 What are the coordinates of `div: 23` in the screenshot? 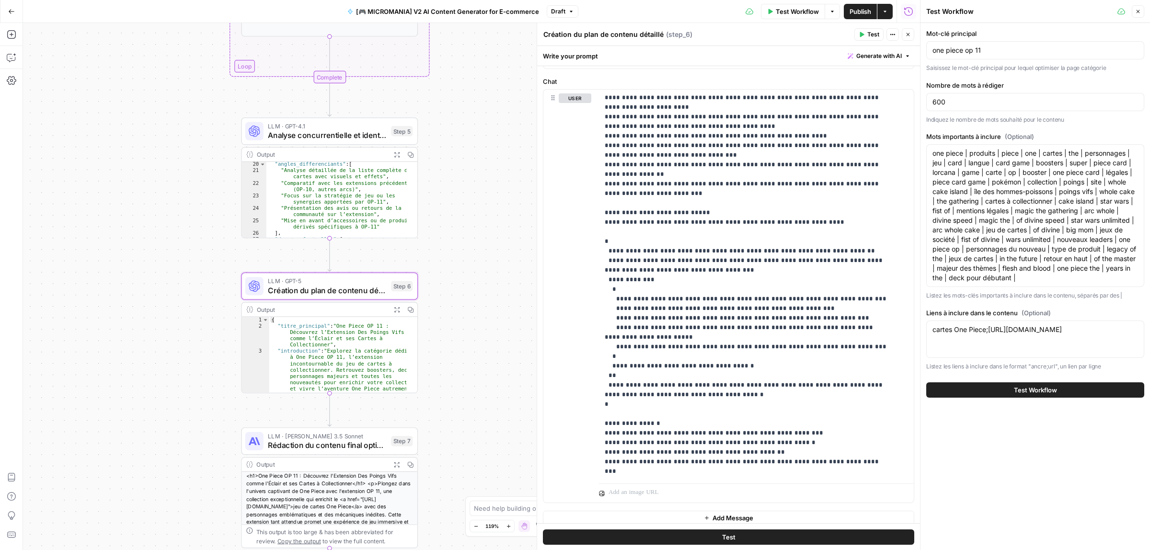 It's located at (254, 199).